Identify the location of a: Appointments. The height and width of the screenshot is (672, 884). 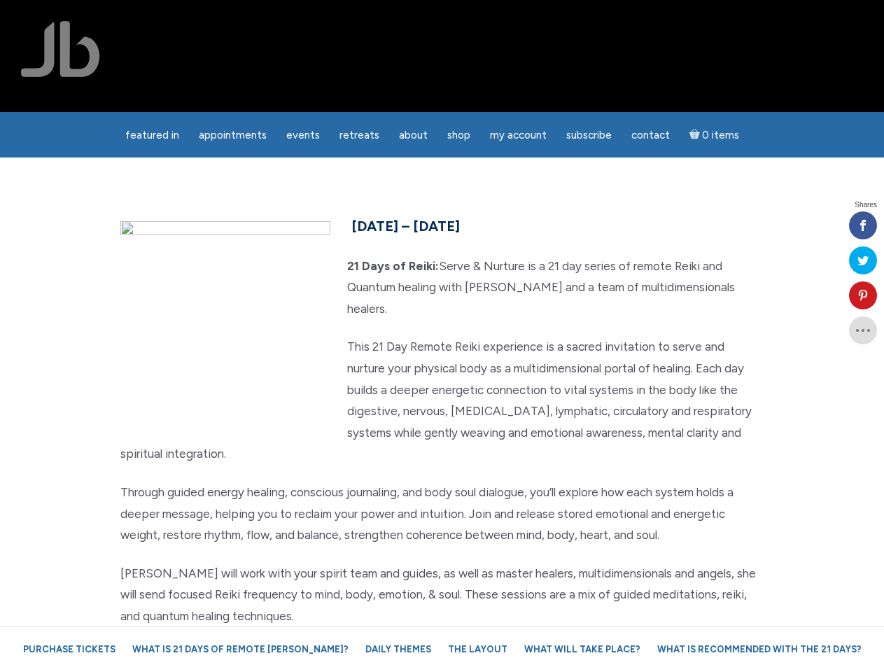
(232, 135).